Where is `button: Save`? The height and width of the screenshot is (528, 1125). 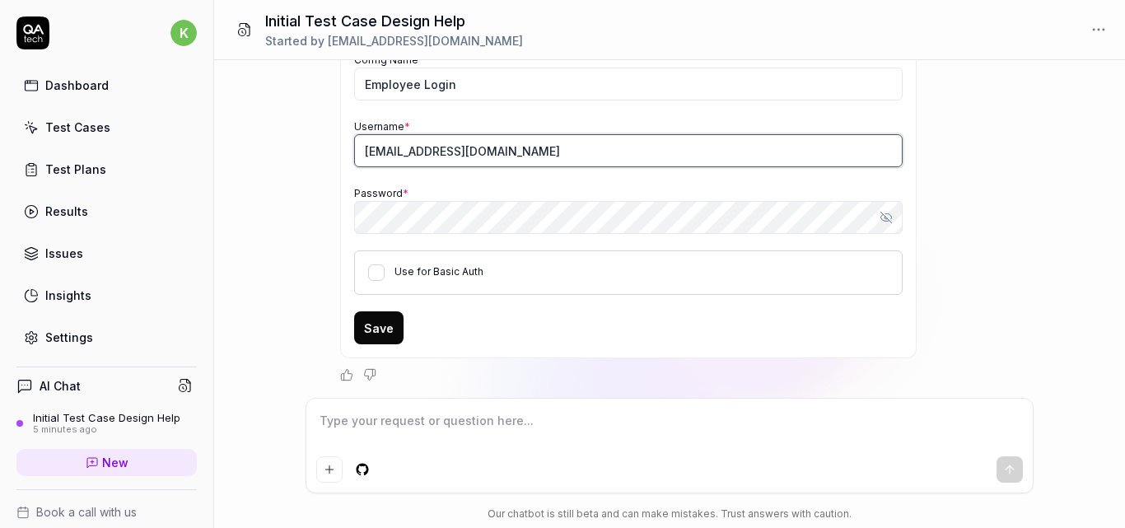
button: Save is located at coordinates (379, 328).